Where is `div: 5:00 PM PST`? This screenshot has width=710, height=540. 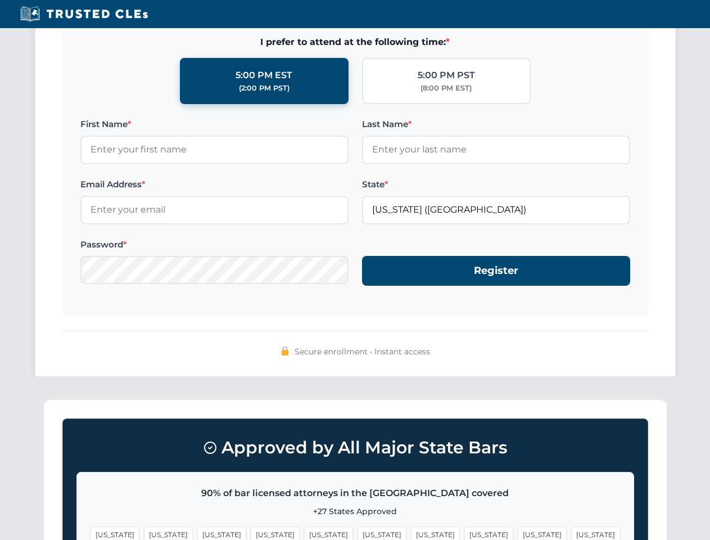
div: 5:00 PM PST is located at coordinates (446, 75).